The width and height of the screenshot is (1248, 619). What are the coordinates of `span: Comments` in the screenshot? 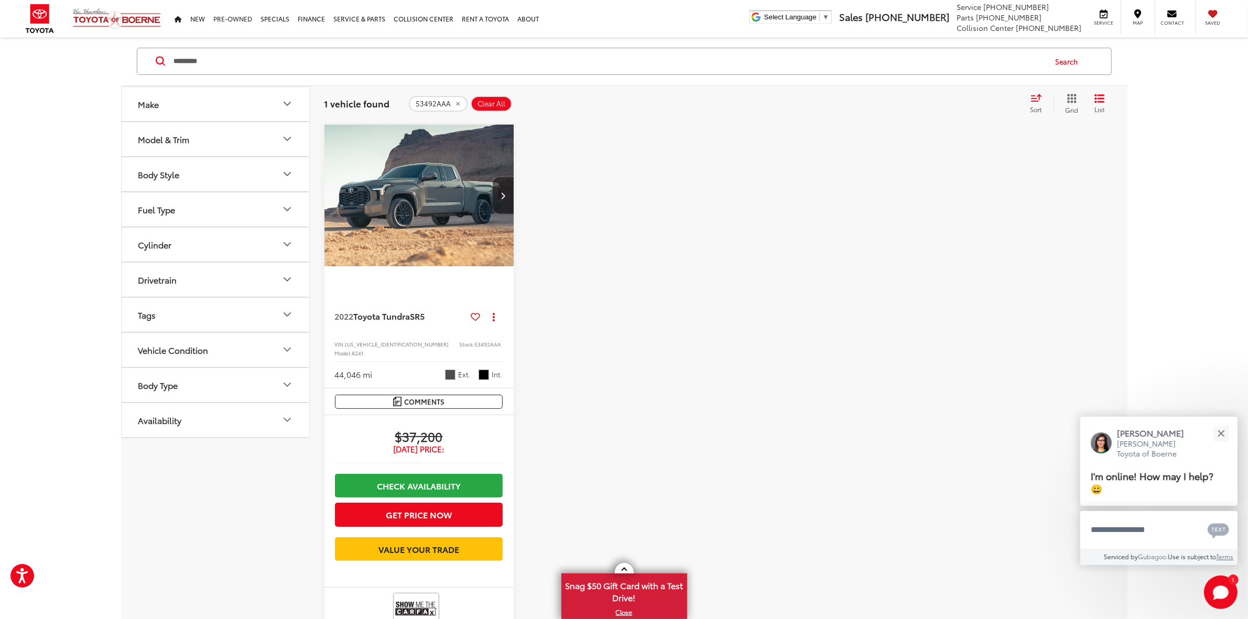 It's located at (424, 402).